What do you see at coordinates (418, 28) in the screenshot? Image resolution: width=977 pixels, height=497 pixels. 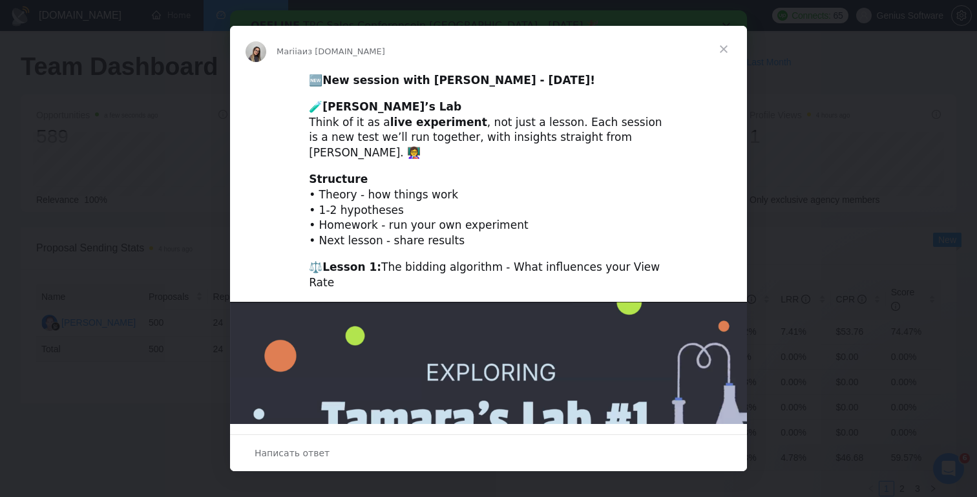 I see `a: Register here` at bounding box center [418, 28].